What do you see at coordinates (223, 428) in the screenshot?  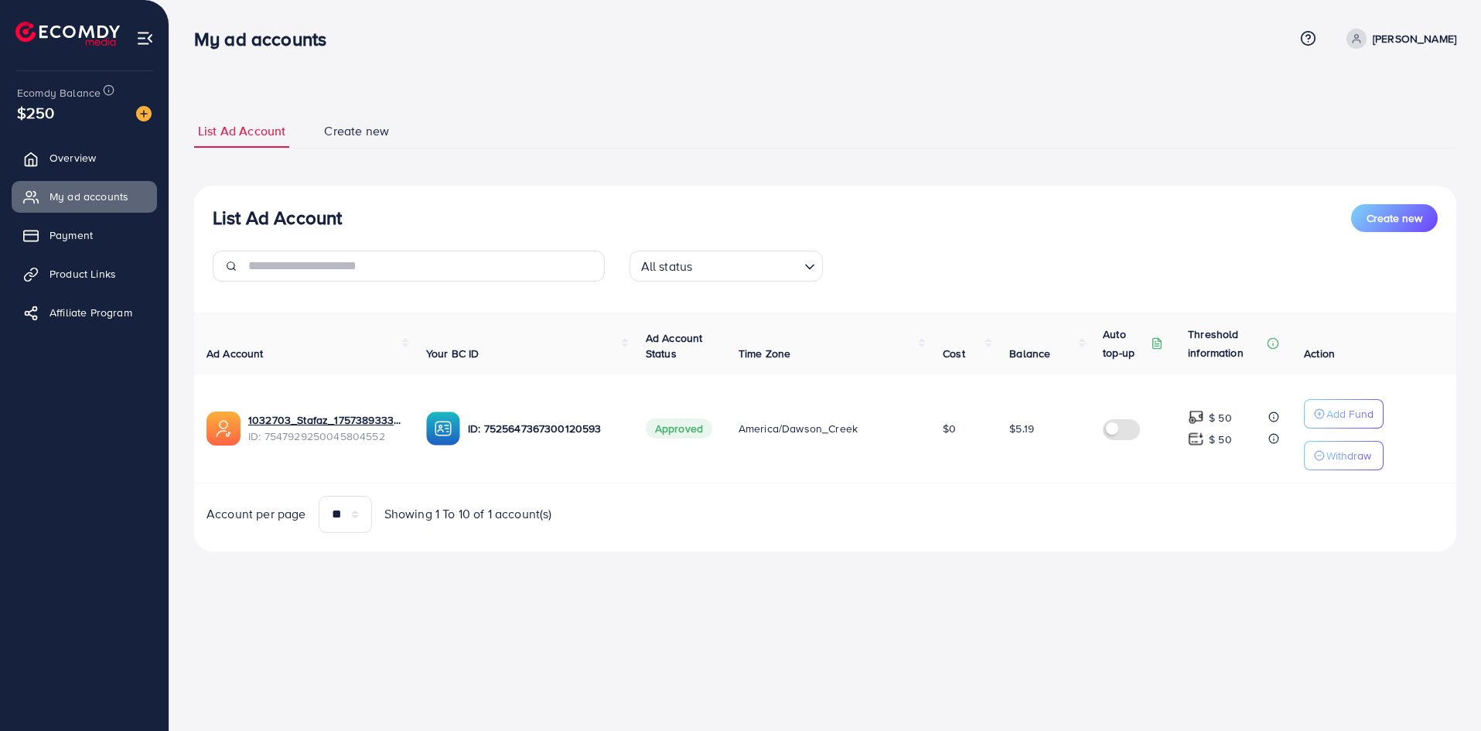 I see `img: ic-ads-acc.e4c84228.svg` at bounding box center [223, 428].